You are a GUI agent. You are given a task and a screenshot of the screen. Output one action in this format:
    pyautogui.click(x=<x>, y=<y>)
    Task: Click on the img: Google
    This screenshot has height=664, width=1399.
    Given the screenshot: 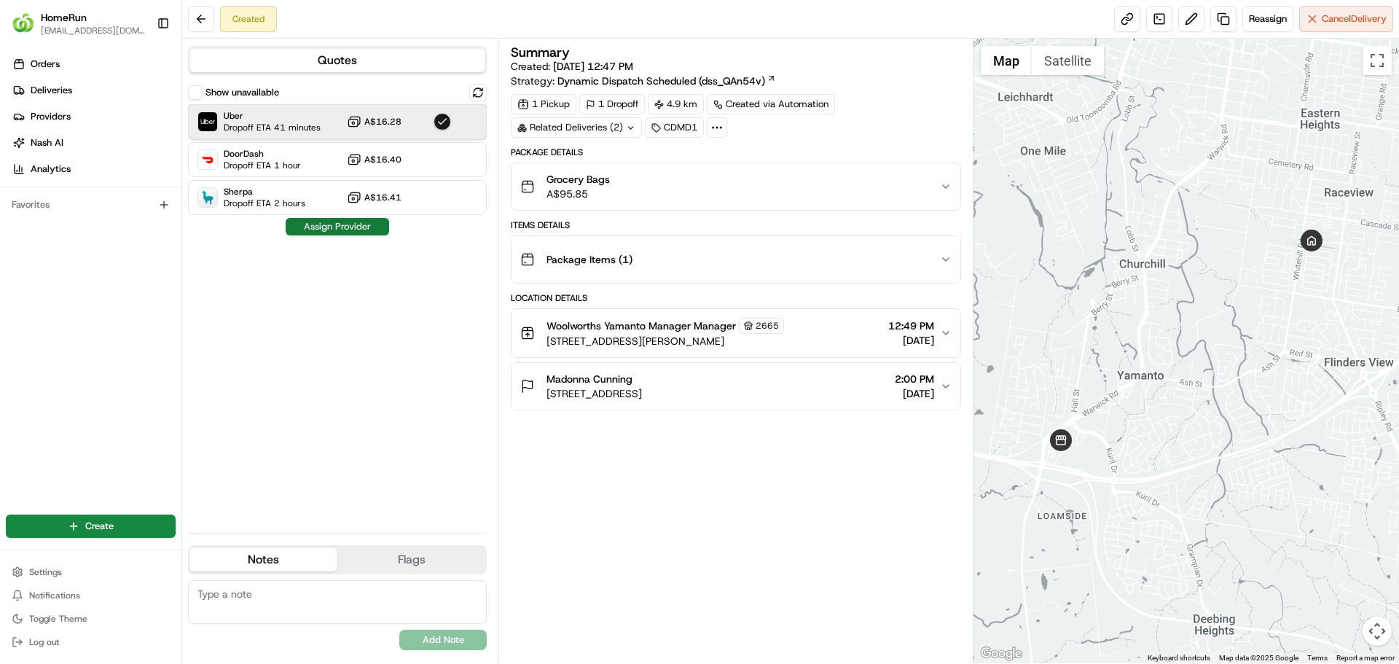 What is the action you would take?
    pyautogui.click(x=1001, y=654)
    